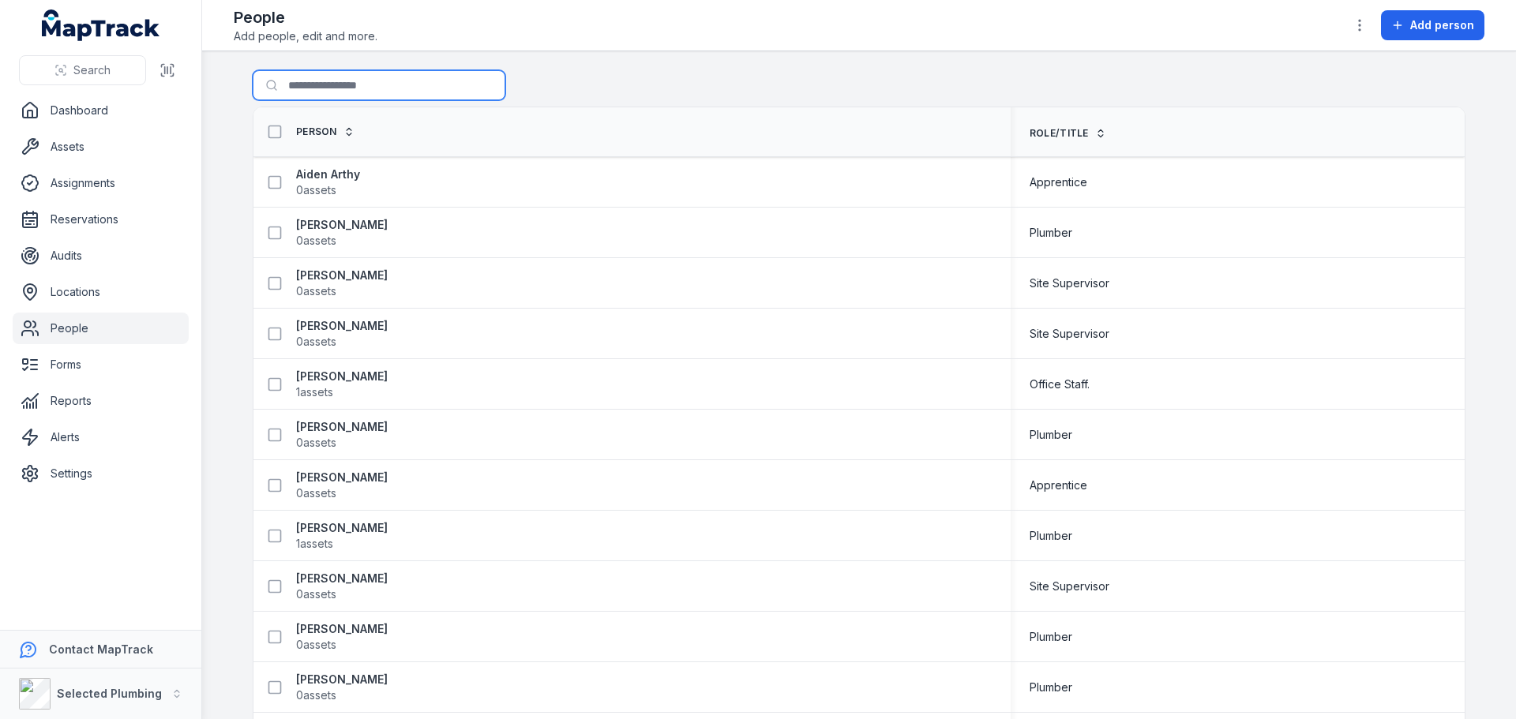 The height and width of the screenshot is (719, 1516). Describe the element at coordinates (306, 36) in the screenshot. I see `span: Add people, edit and more.` at that location.